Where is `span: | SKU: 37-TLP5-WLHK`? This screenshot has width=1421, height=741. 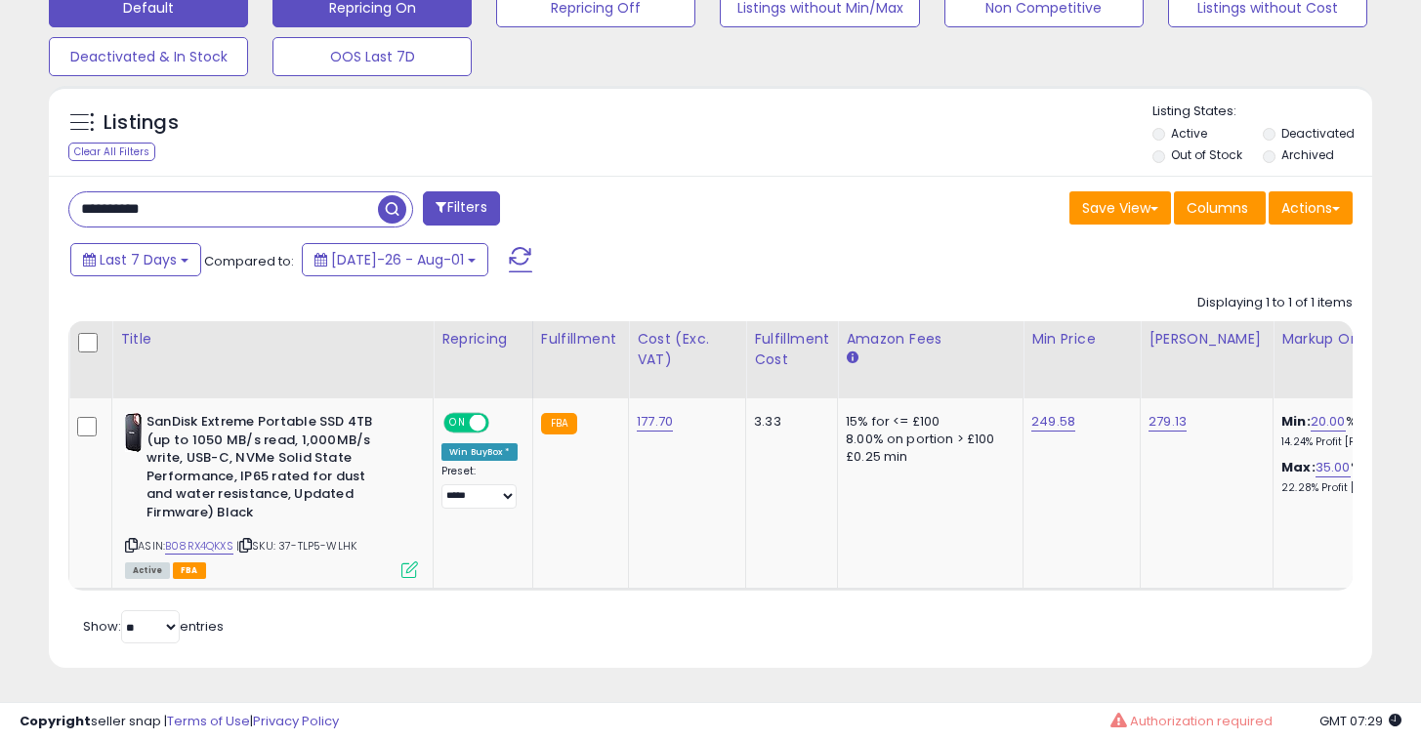 span: | SKU: 37-TLP5-WLHK is located at coordinates (296, 546).